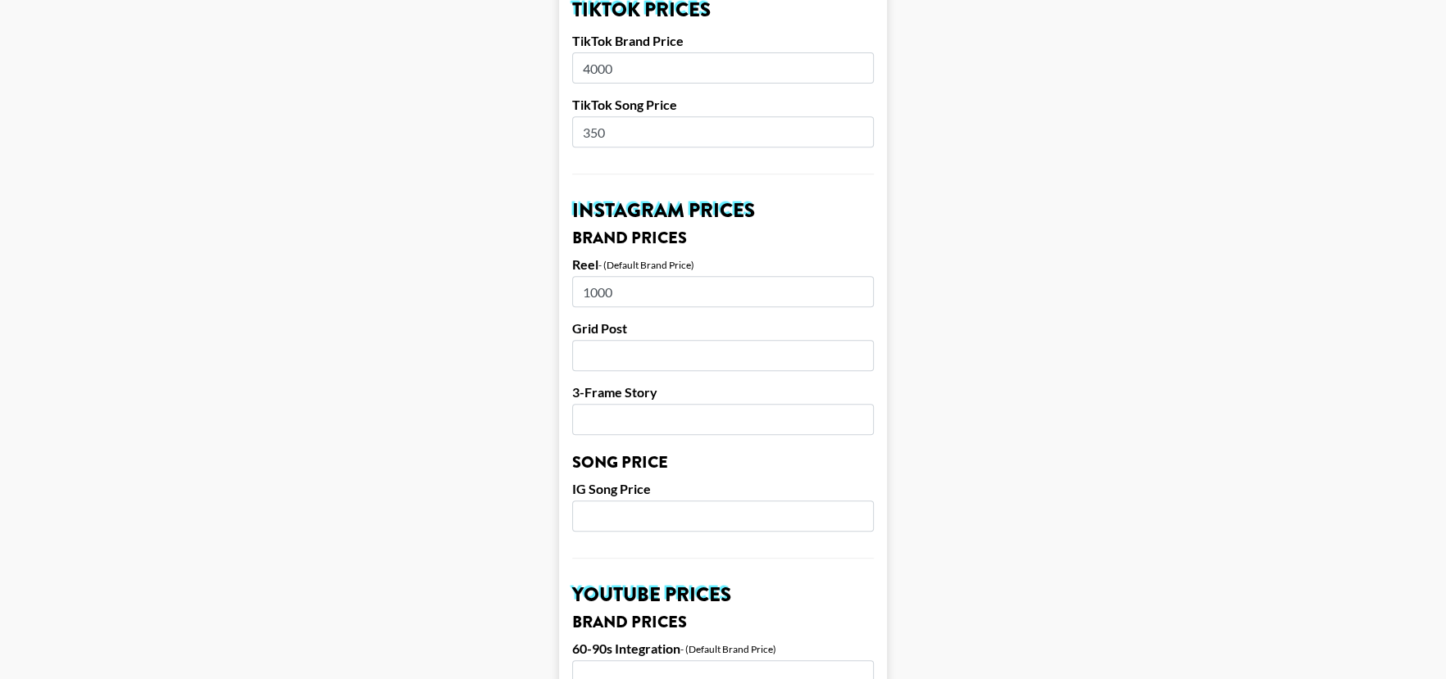 The image size is (1446, 679). Describe the element at coordinates (723, 41) in the screenshot. I see `label: TikTok Brand Price` at that location.